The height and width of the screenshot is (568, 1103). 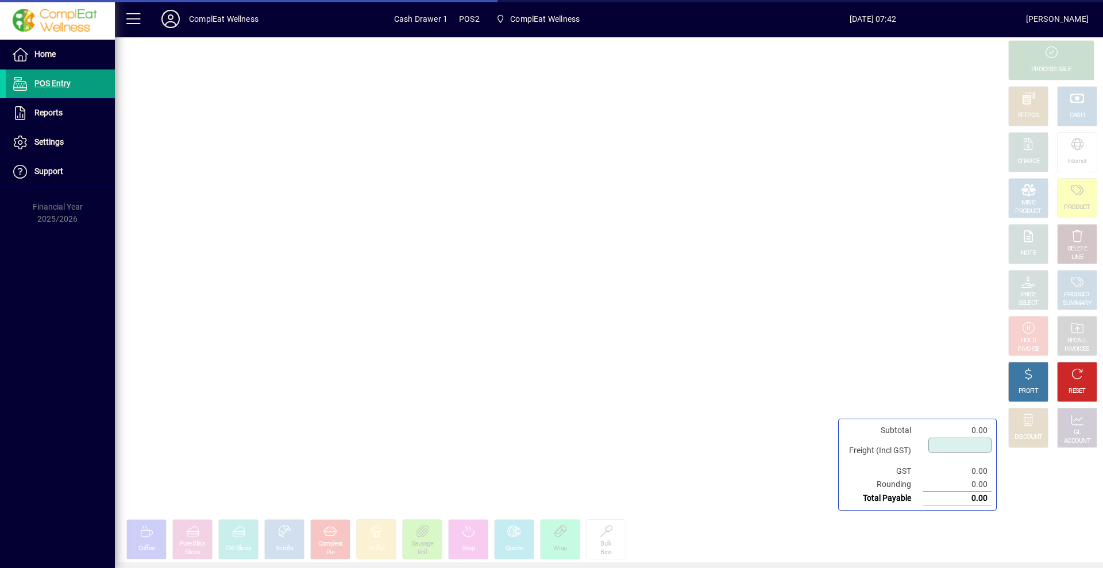 I want to click on div: CASH, so click(x=1077, y=115).